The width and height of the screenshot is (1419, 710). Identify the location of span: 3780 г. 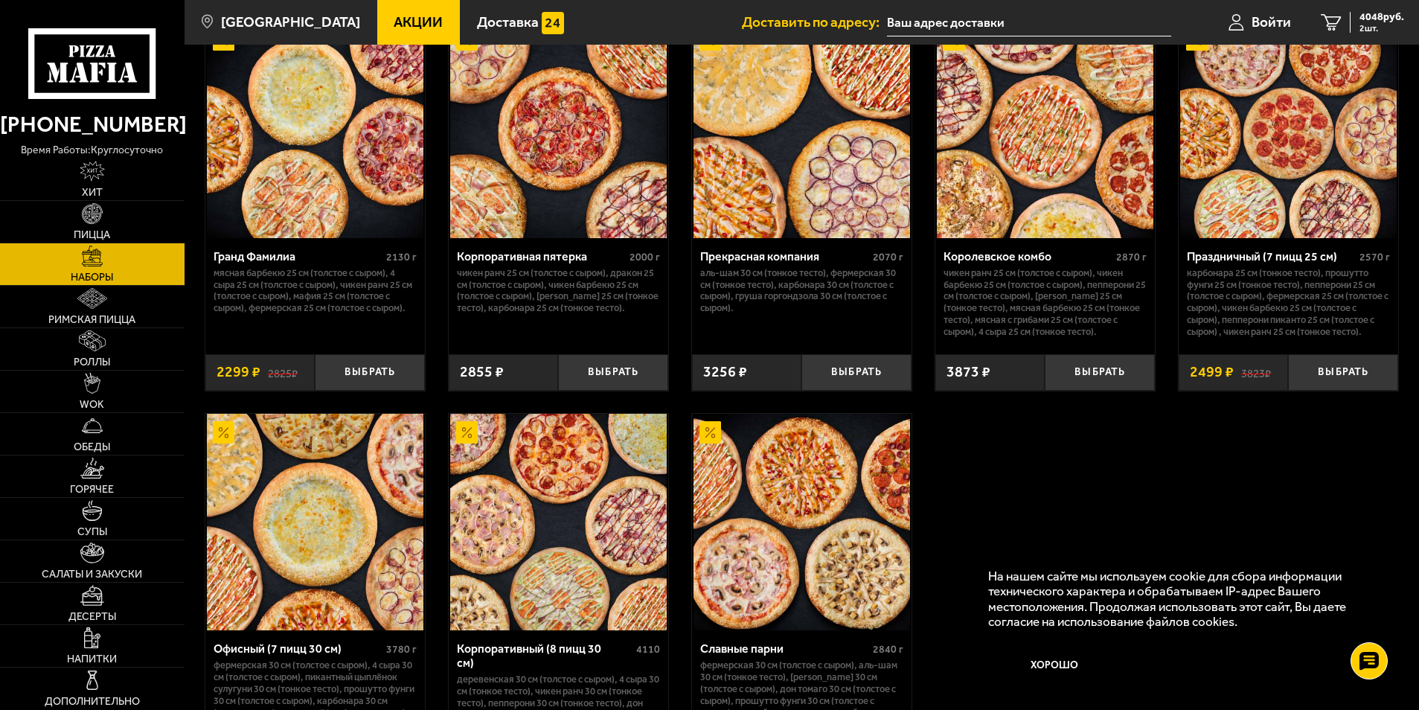
(401, 649).